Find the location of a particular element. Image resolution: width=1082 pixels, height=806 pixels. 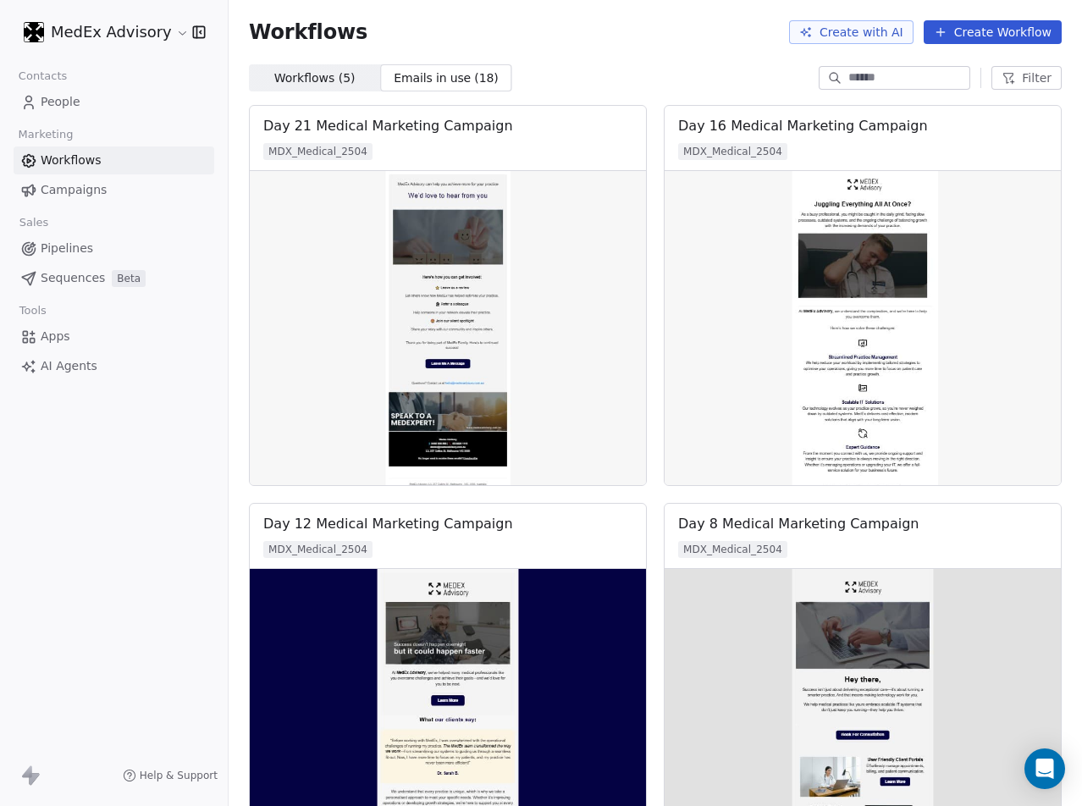

span: Contacts is located at coordinates (42, 76).